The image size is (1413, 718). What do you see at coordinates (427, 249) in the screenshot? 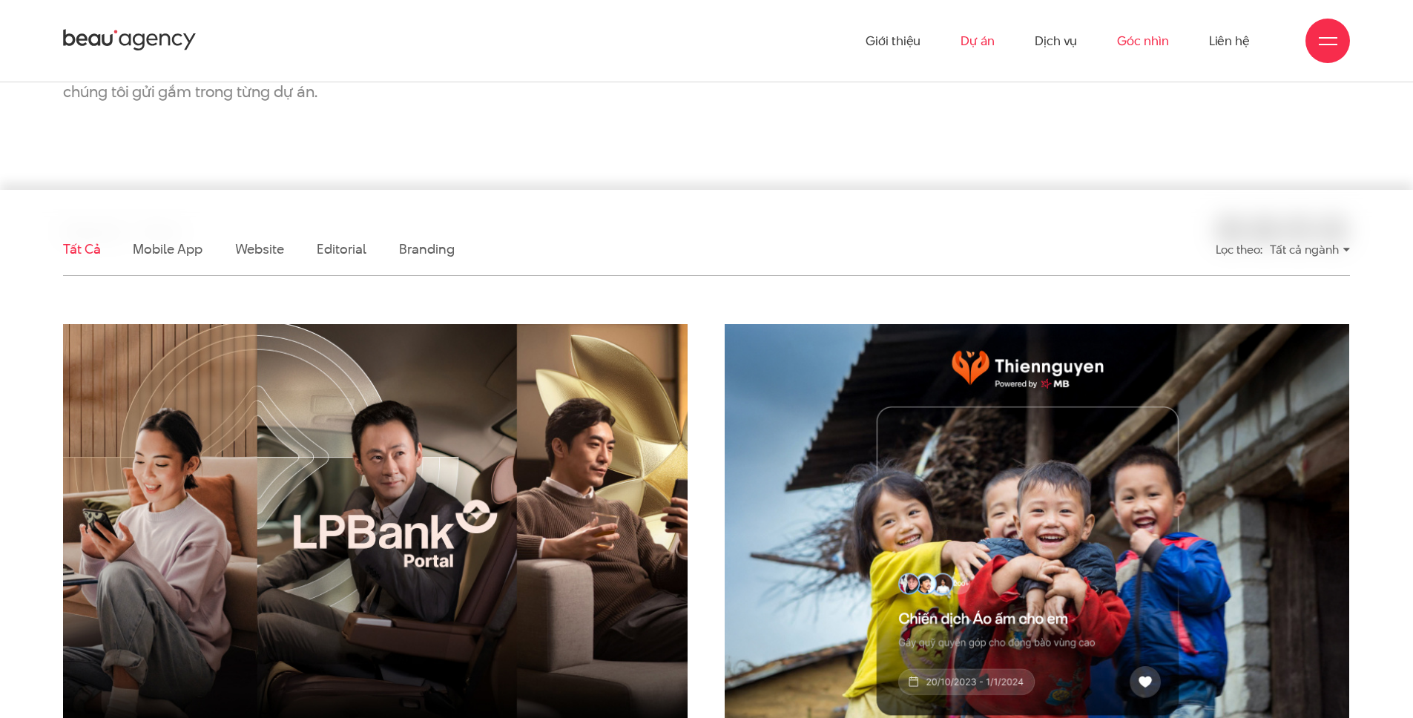
I see `a: Branding` at bounding box center [427, 249].